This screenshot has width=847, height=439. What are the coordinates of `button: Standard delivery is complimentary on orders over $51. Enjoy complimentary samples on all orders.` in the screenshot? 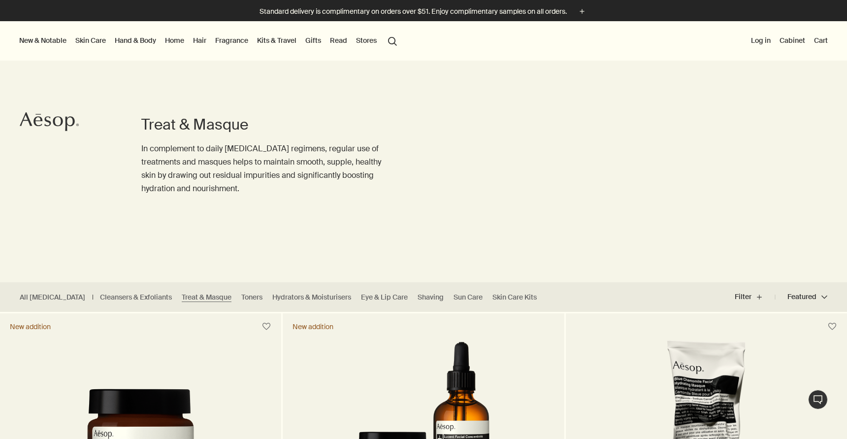 It's located at (424, 11).